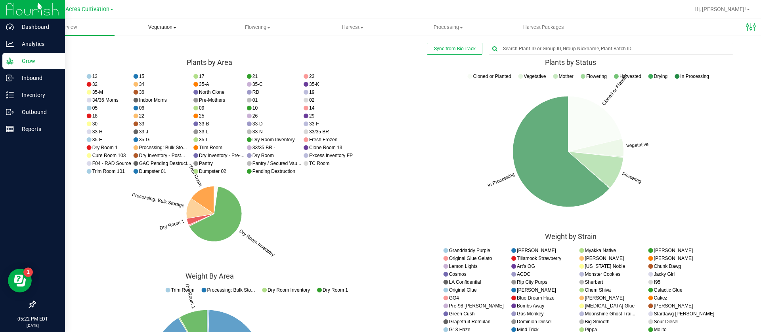 The image size is (761, 332). I want to click on text: Pantry, so click(206, 164).